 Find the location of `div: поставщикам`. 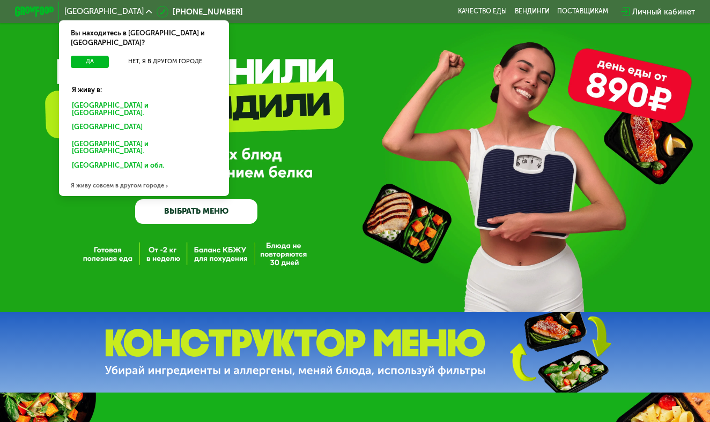

div: поставщикам is located at coordinates (582, 11).